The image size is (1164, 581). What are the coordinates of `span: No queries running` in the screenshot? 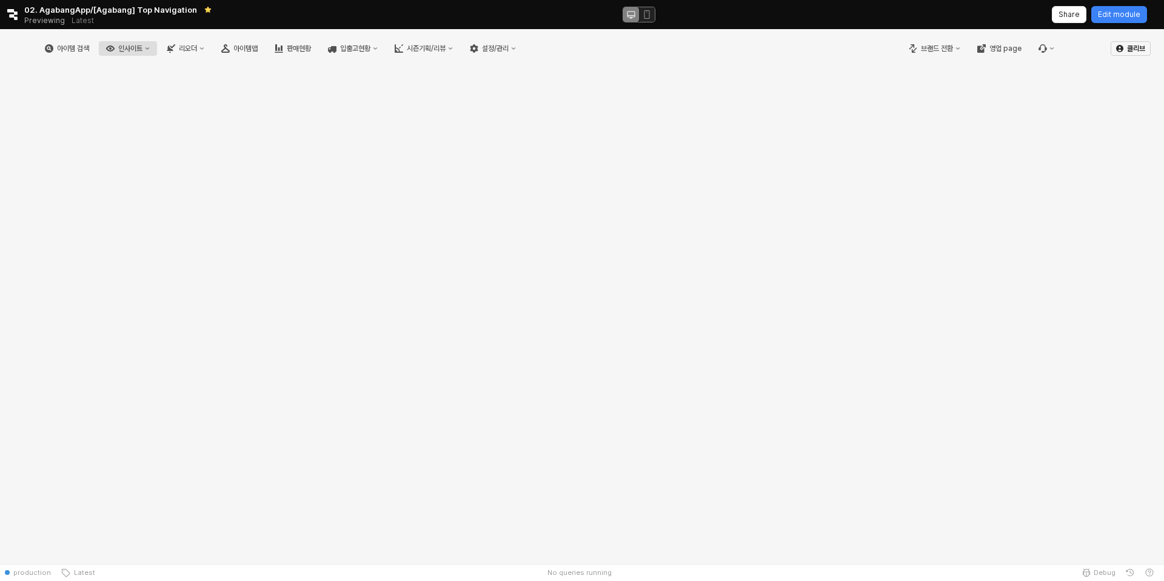 It's located at (579, 572).